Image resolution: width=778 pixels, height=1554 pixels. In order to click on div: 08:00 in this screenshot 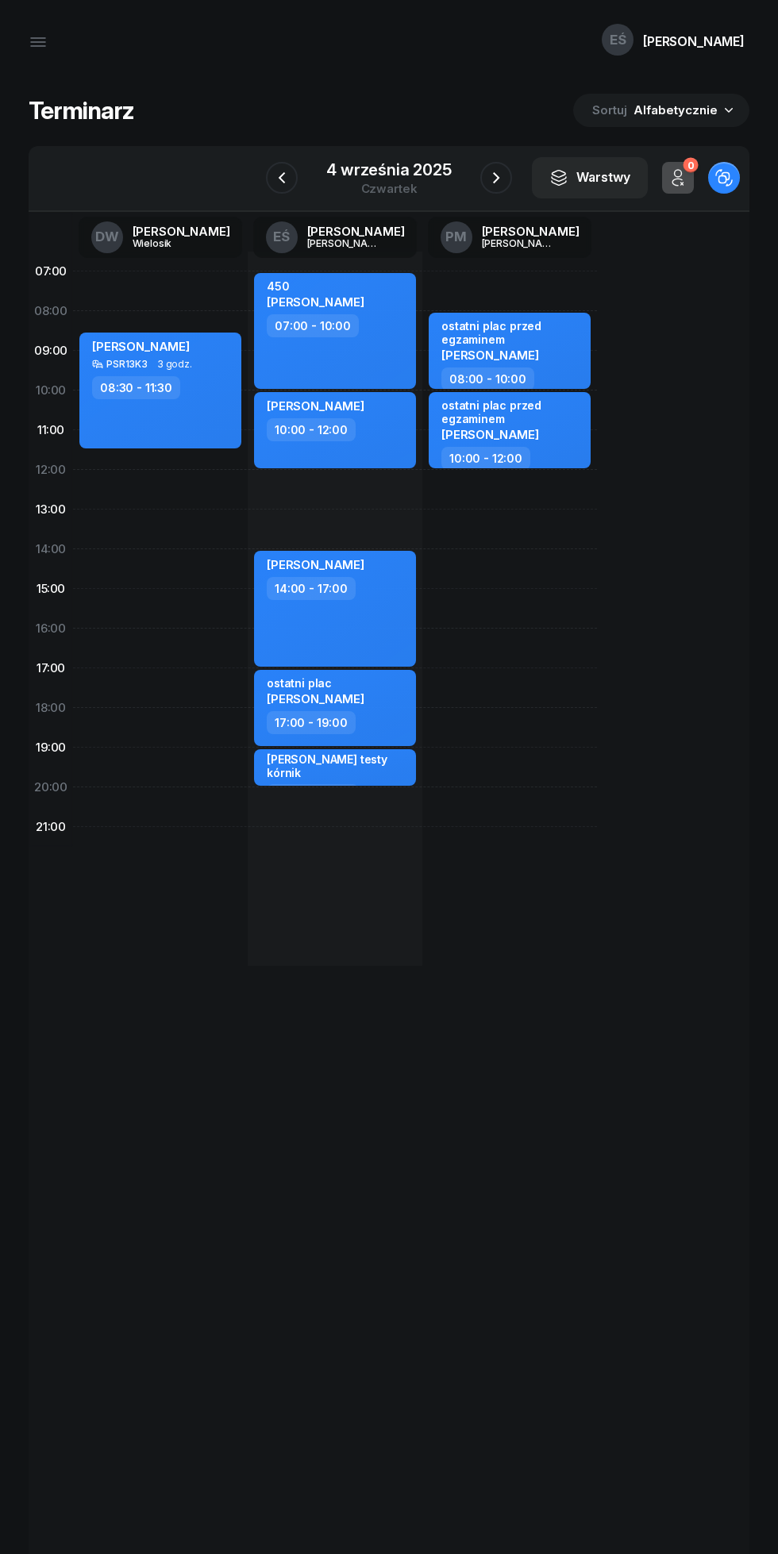, I will do `click(51, 311)`.